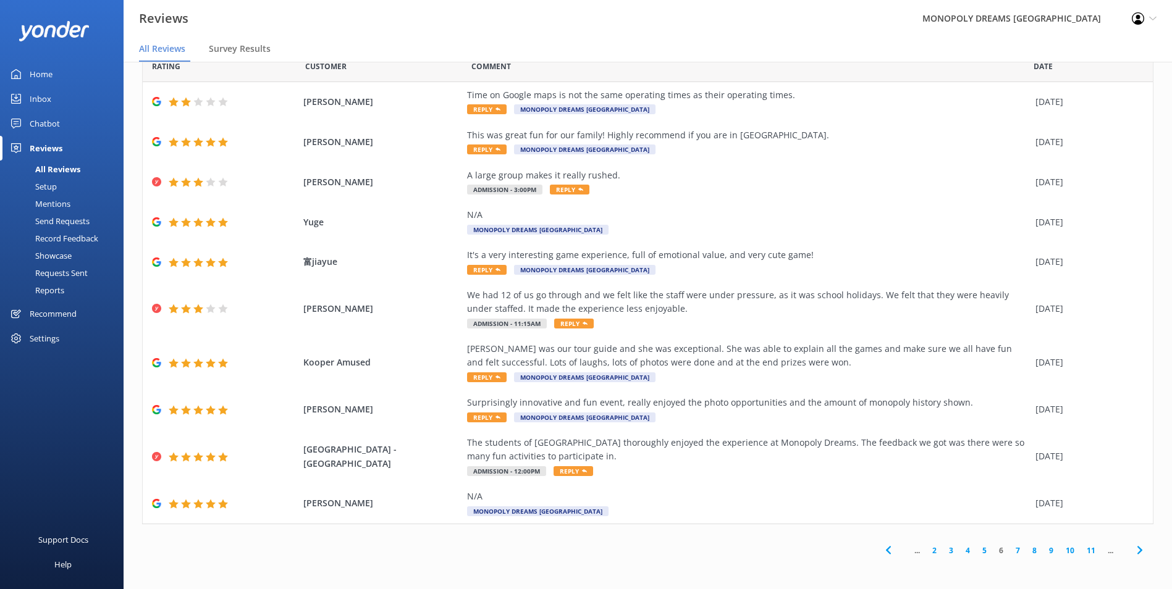 This screenshot has width=1172, height=589. What do you see at coordinates (1001, 550) in the screenshot?
I see `a: 6` at bounding box center [1001, 550].